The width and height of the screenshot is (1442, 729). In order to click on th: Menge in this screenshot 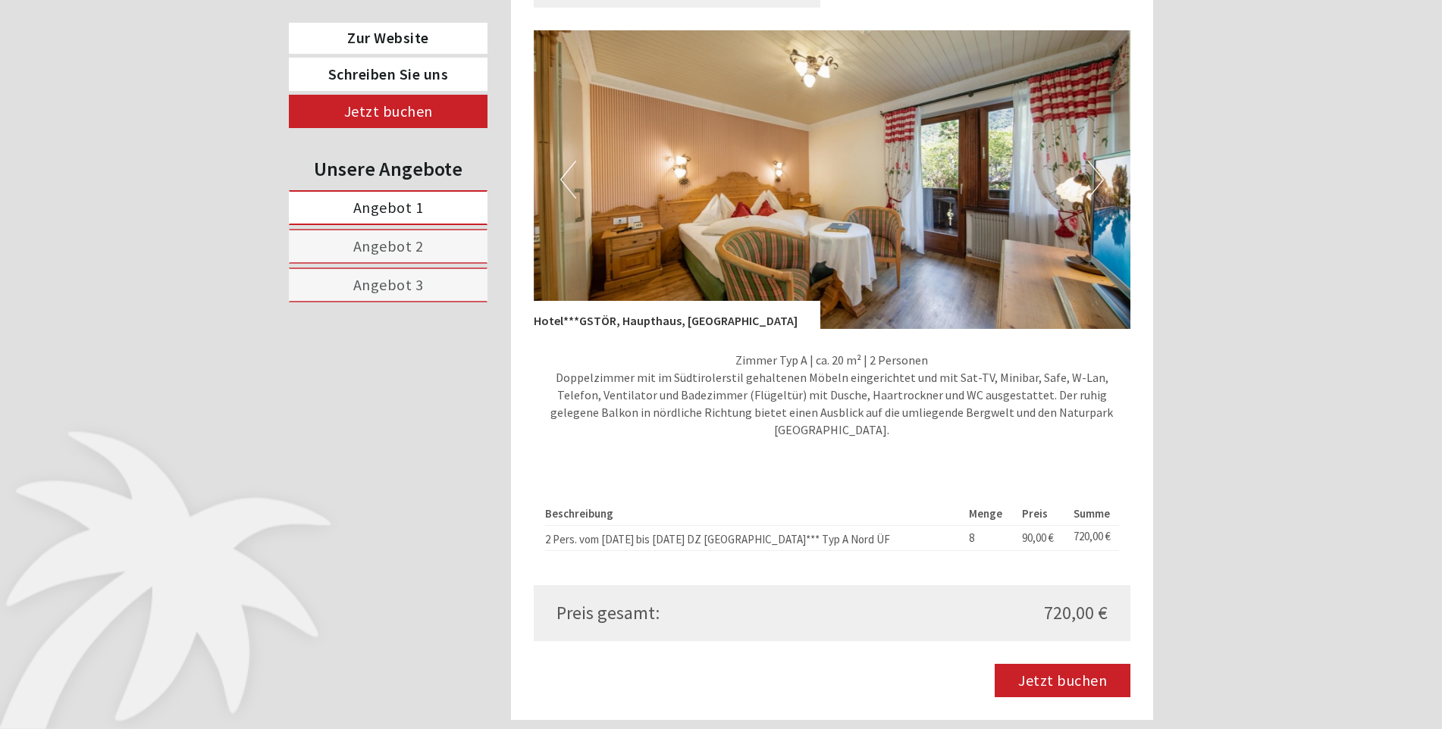, I will do `click(989, 514)`.